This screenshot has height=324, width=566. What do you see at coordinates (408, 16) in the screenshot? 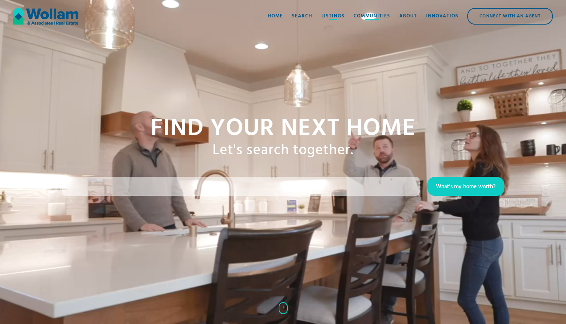
I see `div: About` at bounding box center [408, 16].